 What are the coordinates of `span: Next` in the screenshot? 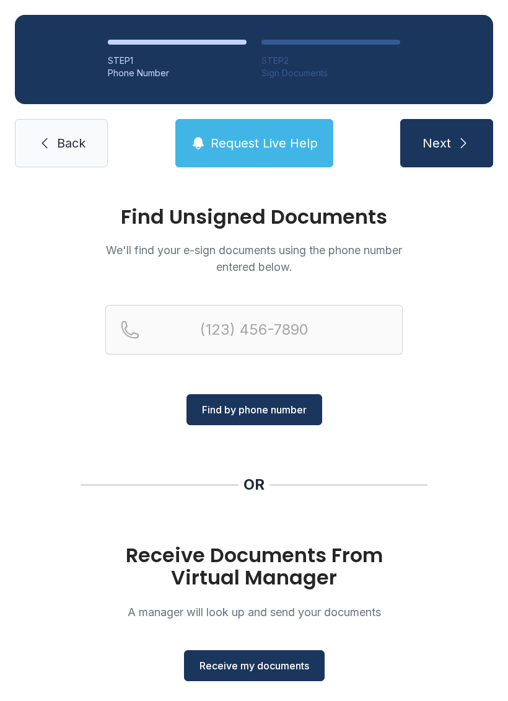 It's located at (437, 143).